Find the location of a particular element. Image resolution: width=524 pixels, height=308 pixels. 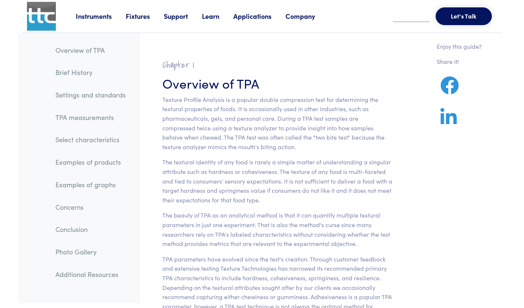

a: Additional Resources is located at coordinates (91, 275).